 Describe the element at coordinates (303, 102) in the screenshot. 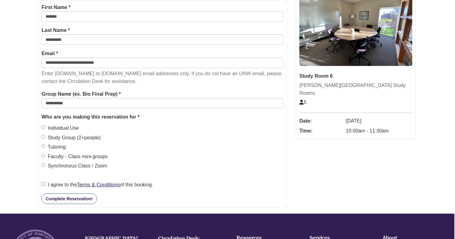

I see `span: The capacity of this space` at that location.